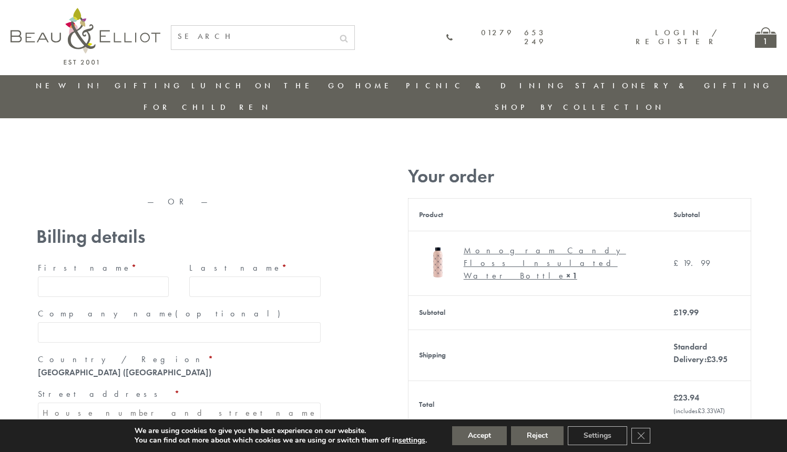  Describe the element at coordinates (71, 86) in the screenshot. I see `a: New in!` at that location.